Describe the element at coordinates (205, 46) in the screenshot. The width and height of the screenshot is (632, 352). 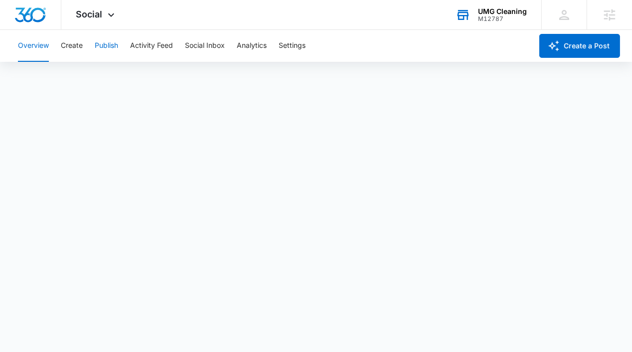
I see `button: Social Inbox` at that location.